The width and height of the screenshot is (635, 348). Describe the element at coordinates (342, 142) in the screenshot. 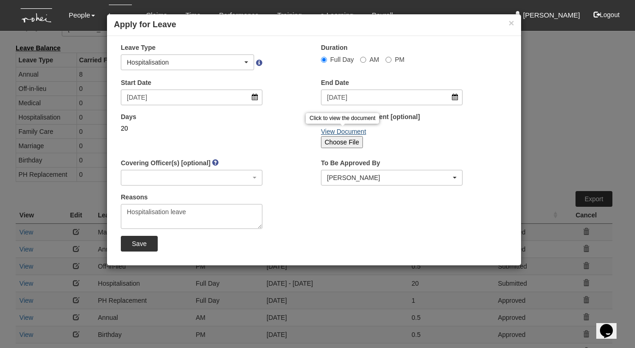

I see `input: Choose File` at that location.